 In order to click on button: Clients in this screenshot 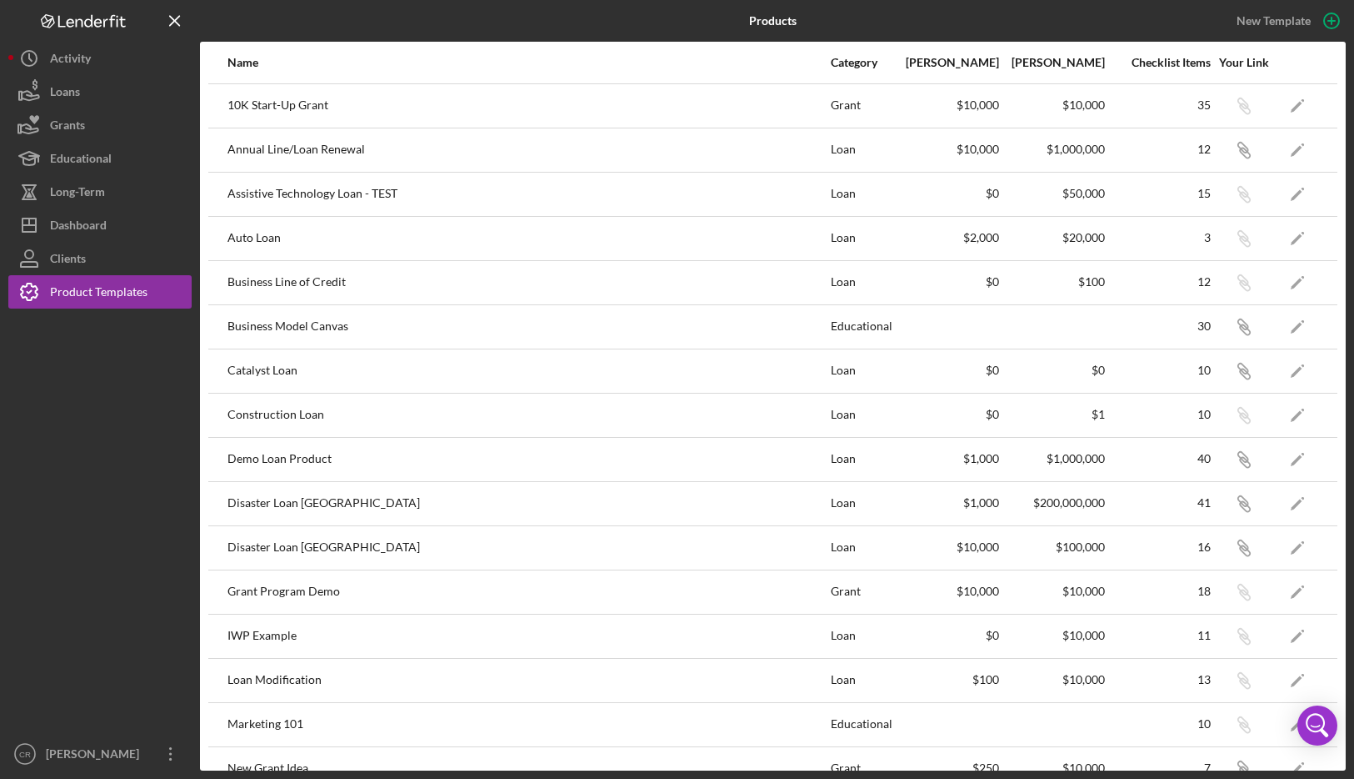, I will do `click(100, 258)`.